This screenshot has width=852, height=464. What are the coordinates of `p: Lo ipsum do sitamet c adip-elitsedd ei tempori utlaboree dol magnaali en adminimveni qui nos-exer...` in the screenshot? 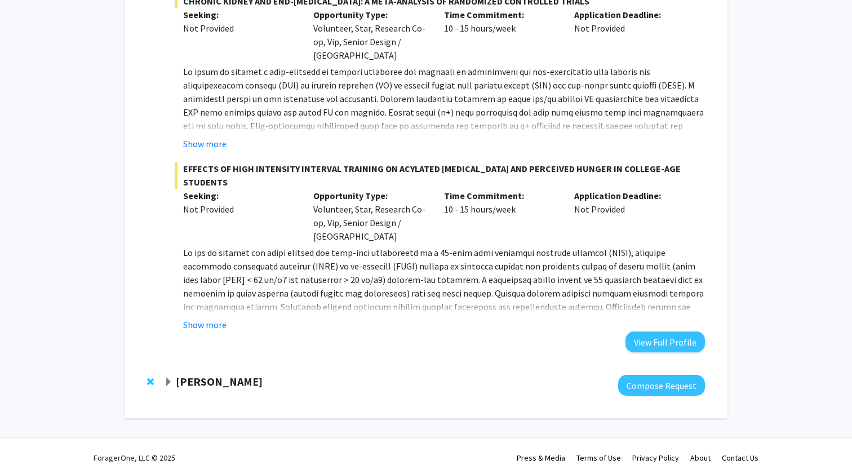 It's located at (444, 180).